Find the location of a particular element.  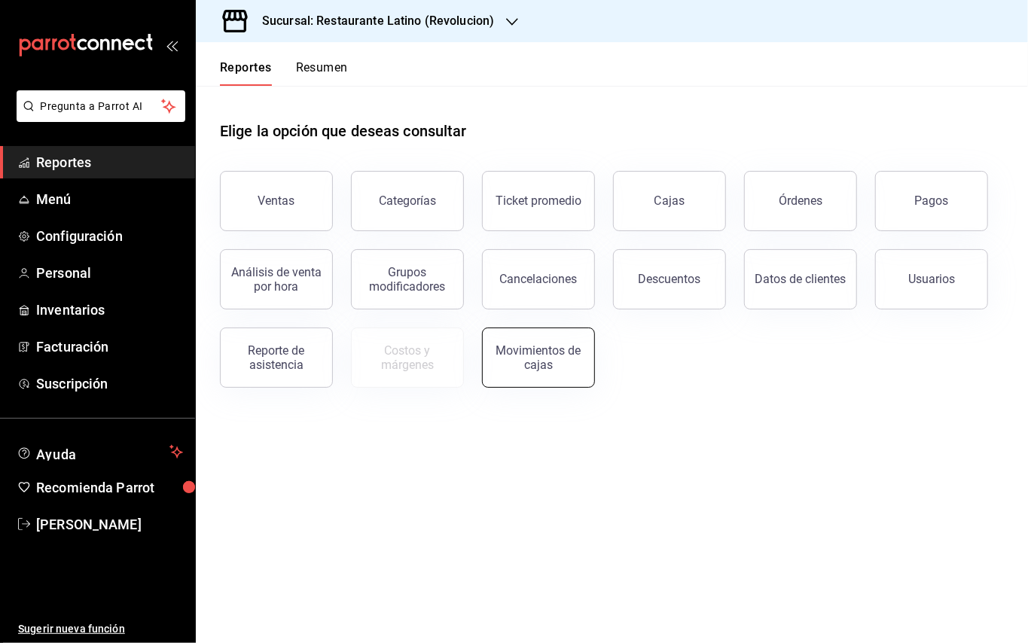

div: navigation tabs is located at coordinates (284, 73).